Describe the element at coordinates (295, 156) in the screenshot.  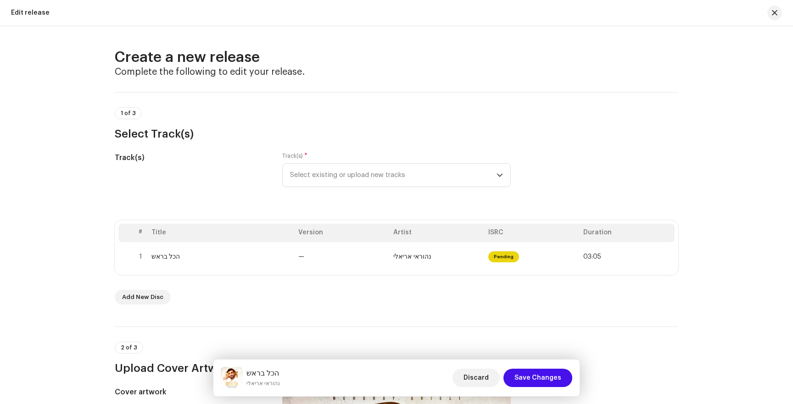
I see `label: Track(s)` at that location.